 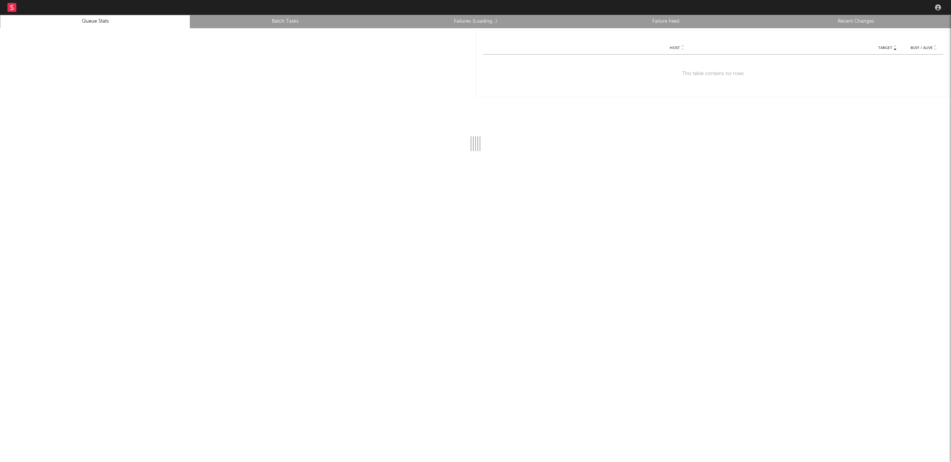 What do you see at coordinates (675, 48) in the screenshot?
I see `span: Host` at bounding box center [675, 48].